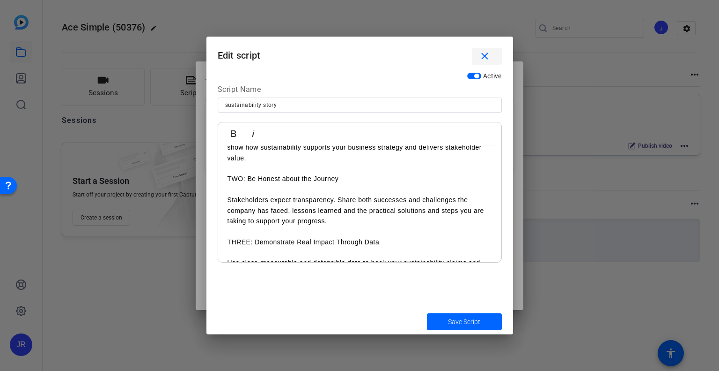  I want to click on button: Save Script, so click(465, 321).